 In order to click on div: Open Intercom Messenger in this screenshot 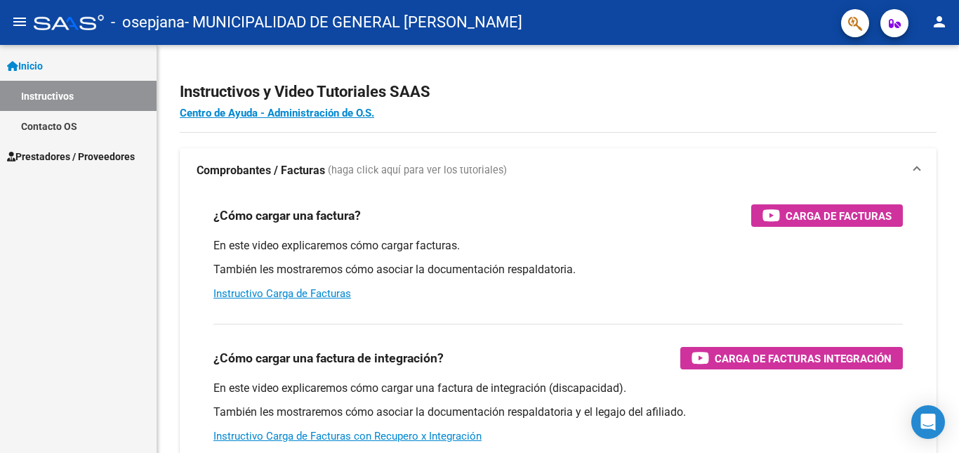, I will do `click(928, 422)`.